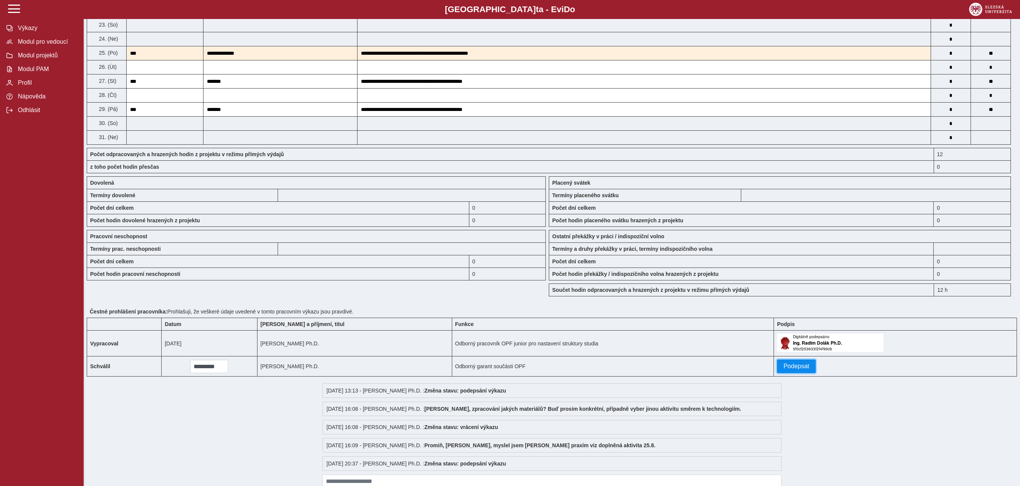 The image size is (1020, 486). What do you see at coordinates (617, 221) in the screenshot?
I see `b: Počet hodin placeného svátku hrazených z projektu` at bounding box center [617, 221].